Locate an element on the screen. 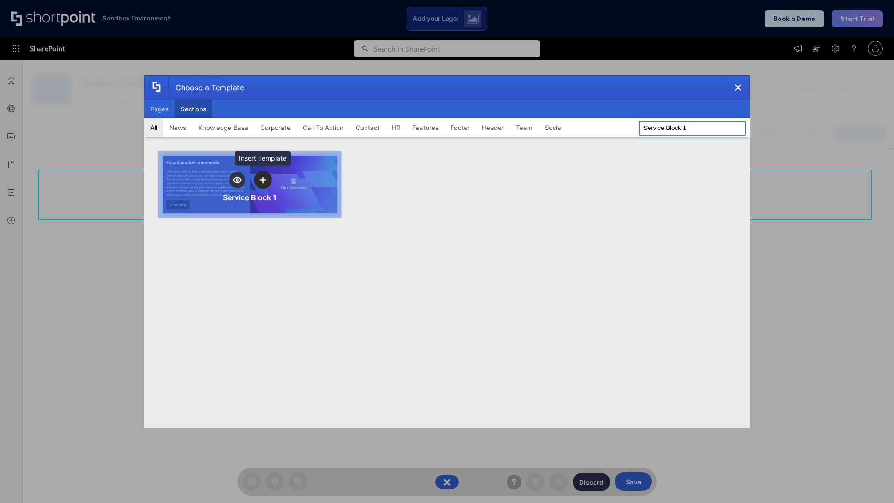 The height and width of the screenshot is (503, 894). button: Knowledge Base is located at coordinates (223, 128).